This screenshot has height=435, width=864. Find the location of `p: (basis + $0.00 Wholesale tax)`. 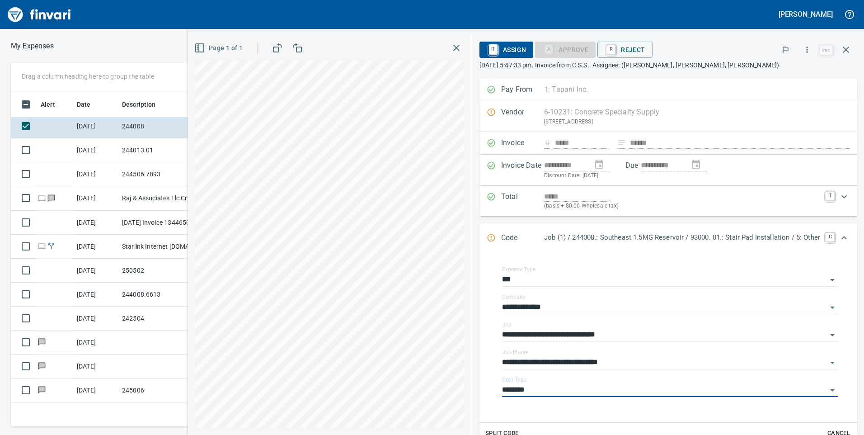

p: (basis + $0.00 Wholesale tax) is located at coordinates (682, 206).